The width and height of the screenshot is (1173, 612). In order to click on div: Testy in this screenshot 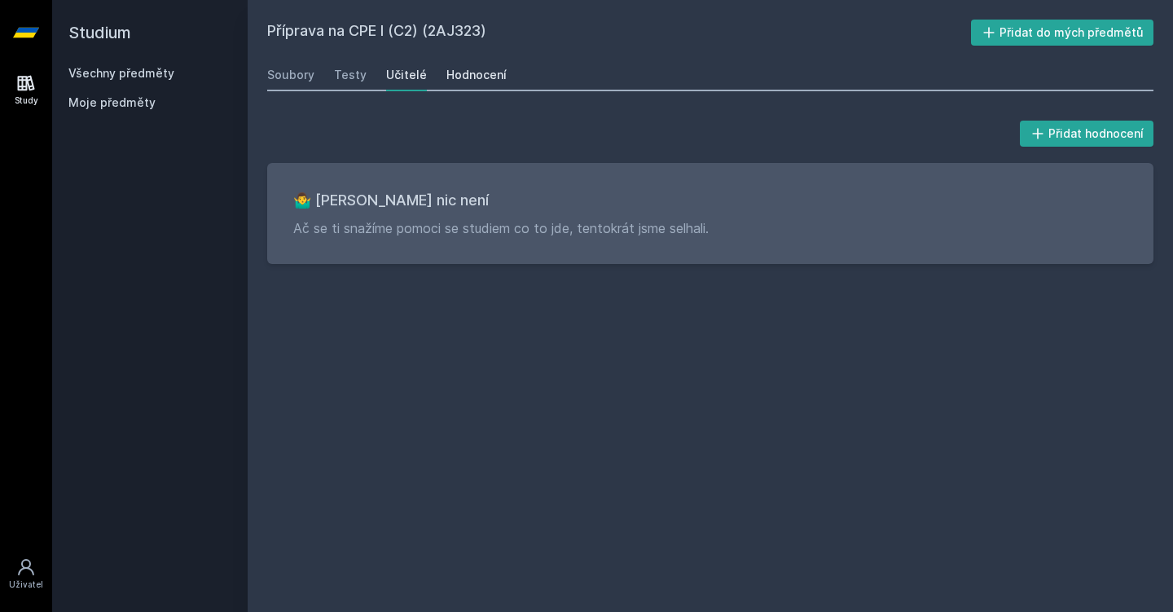, I will do `click(350, 75)`.